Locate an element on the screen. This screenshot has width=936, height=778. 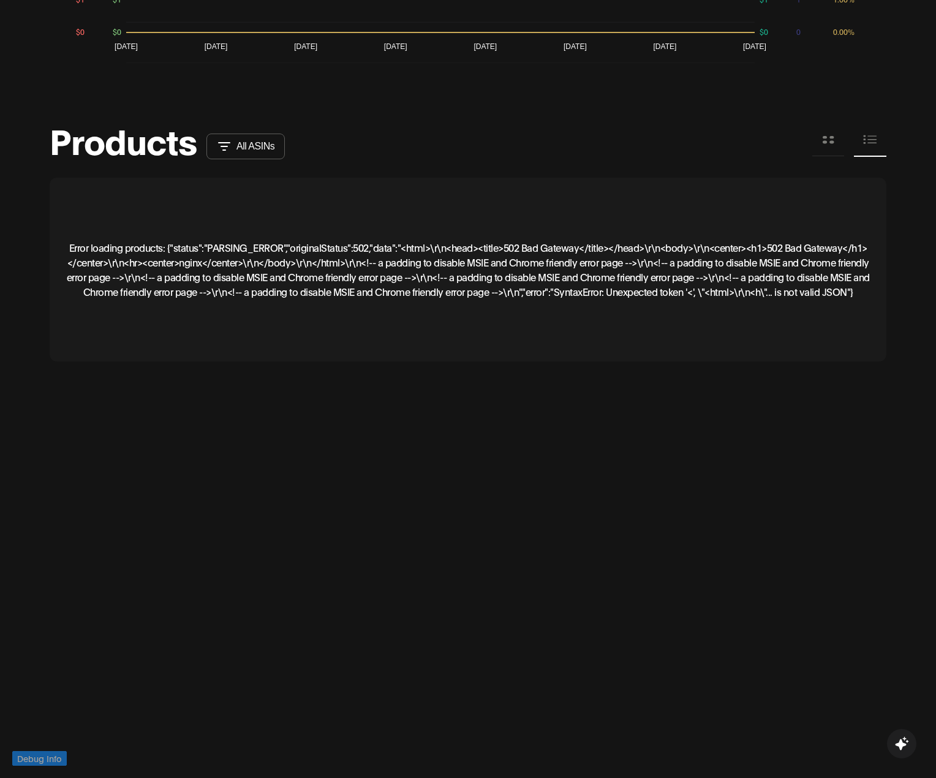
p: Error loading products: {"status":"PARSING_ERROR","originalStatus":502,"data":"<html>\r\n<head><t... is located at coordinates (468, 269).